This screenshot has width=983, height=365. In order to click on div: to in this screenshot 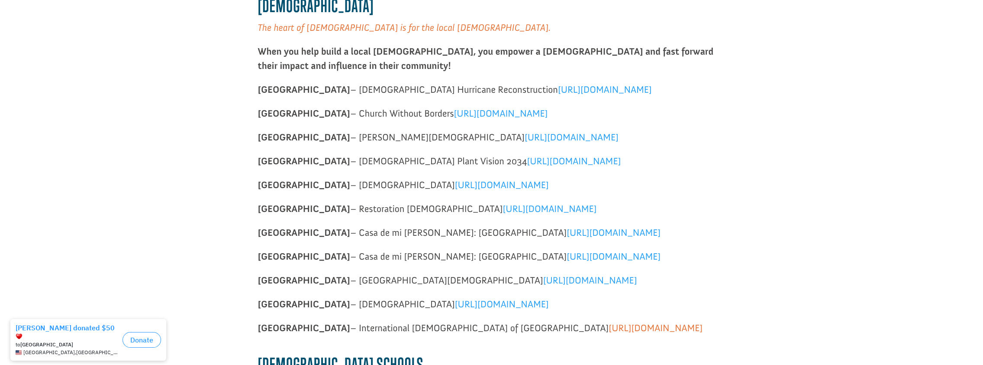, I will do `click(67, 30)`.